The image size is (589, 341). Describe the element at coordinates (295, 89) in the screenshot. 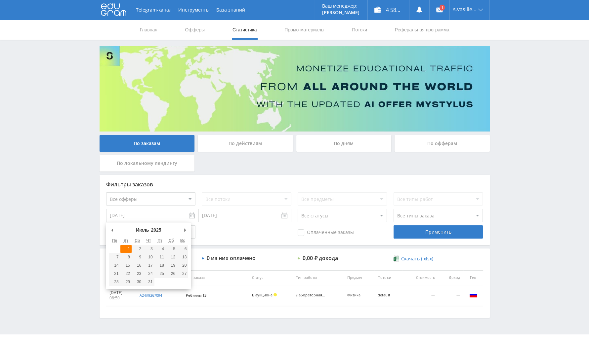

I see `img: Banner` at that location.